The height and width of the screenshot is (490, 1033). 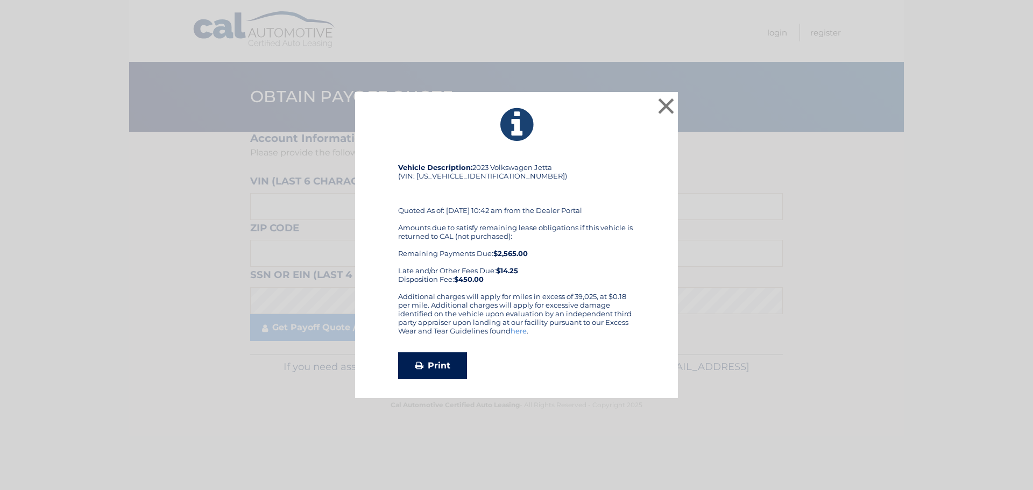 I want to click on b: $14.25, so click(x=507, y=271).